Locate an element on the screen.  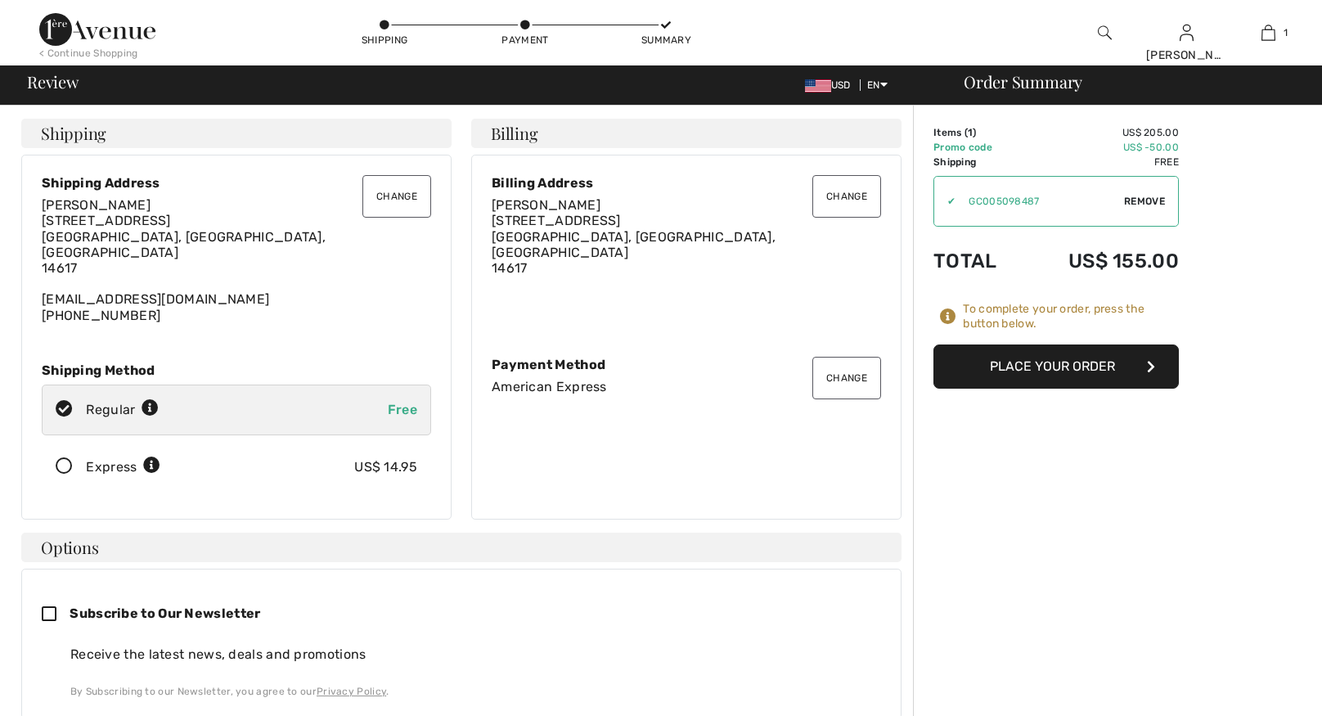
div: Express is located at coordinates (123, 467).